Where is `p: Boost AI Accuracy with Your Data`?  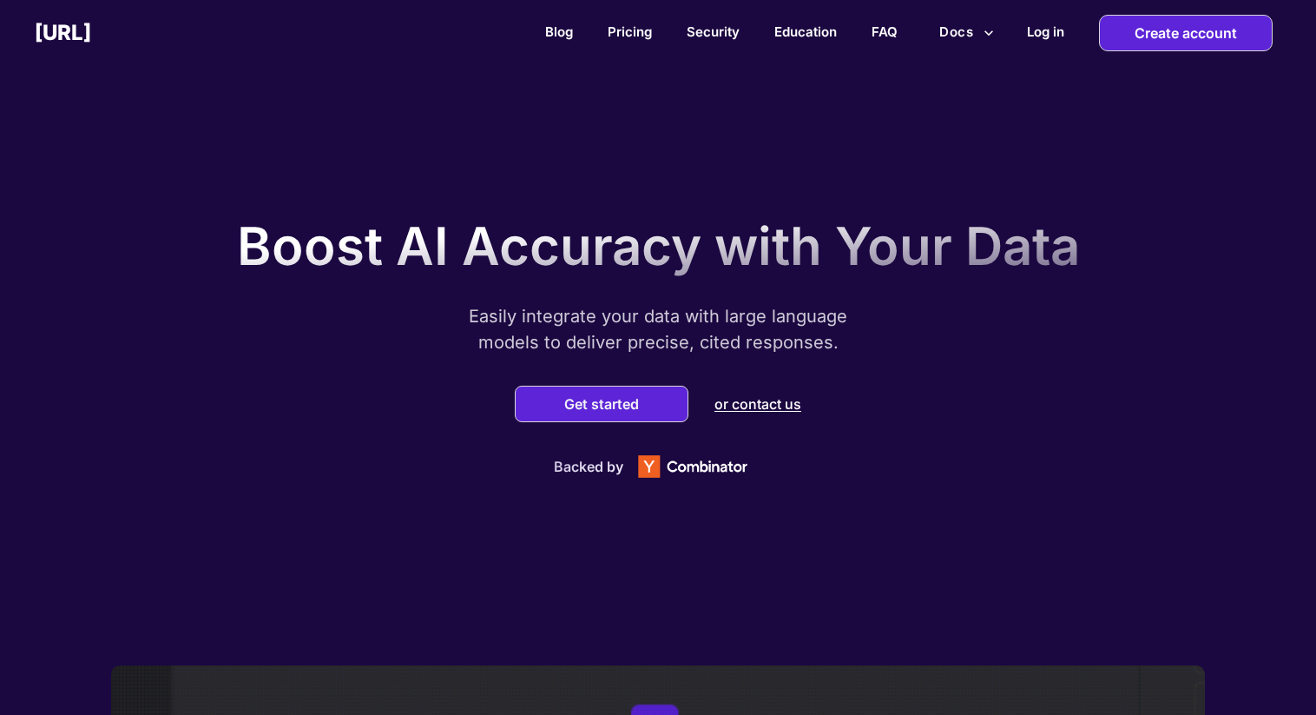 p: Boost AI Accuracy with Your Data is located at coordinates (658, 246).